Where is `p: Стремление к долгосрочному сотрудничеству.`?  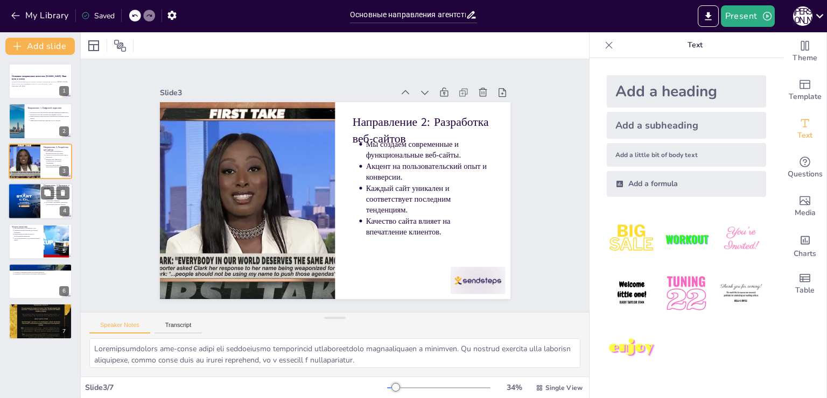
p: Стремление к долгосрочному сотрудничеству. is located at coordinates (41, 313).